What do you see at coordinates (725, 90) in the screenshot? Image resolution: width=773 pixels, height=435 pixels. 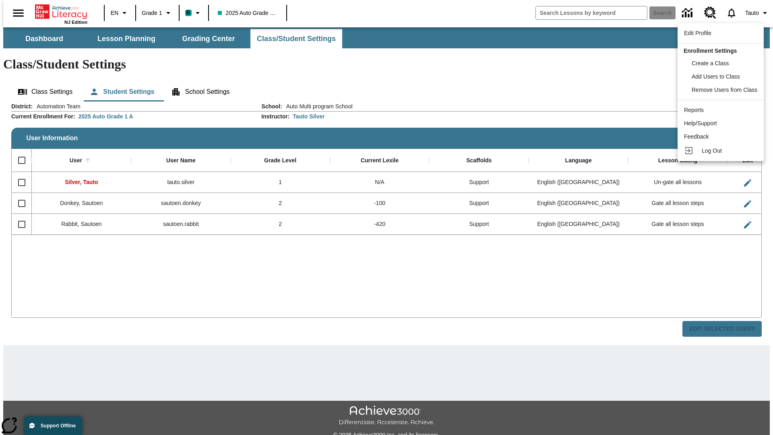 I see `span: Remove Users from Class` at bounding box center [725, 90].